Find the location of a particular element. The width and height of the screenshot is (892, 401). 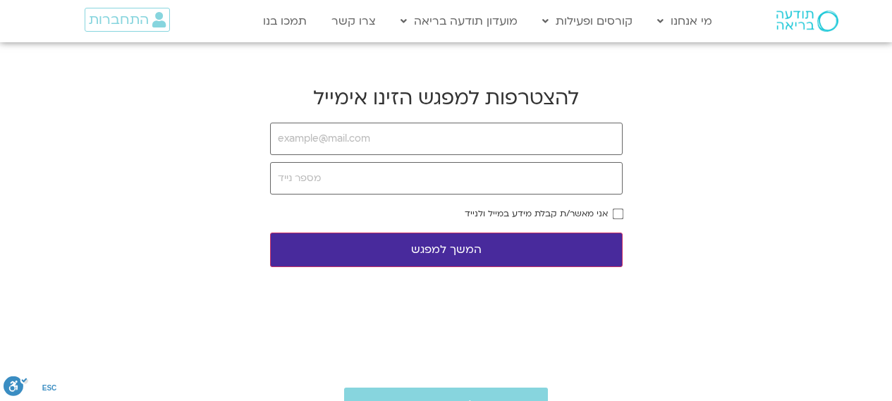

a: קורסים ופעילות is located at coordinates (587, 21).